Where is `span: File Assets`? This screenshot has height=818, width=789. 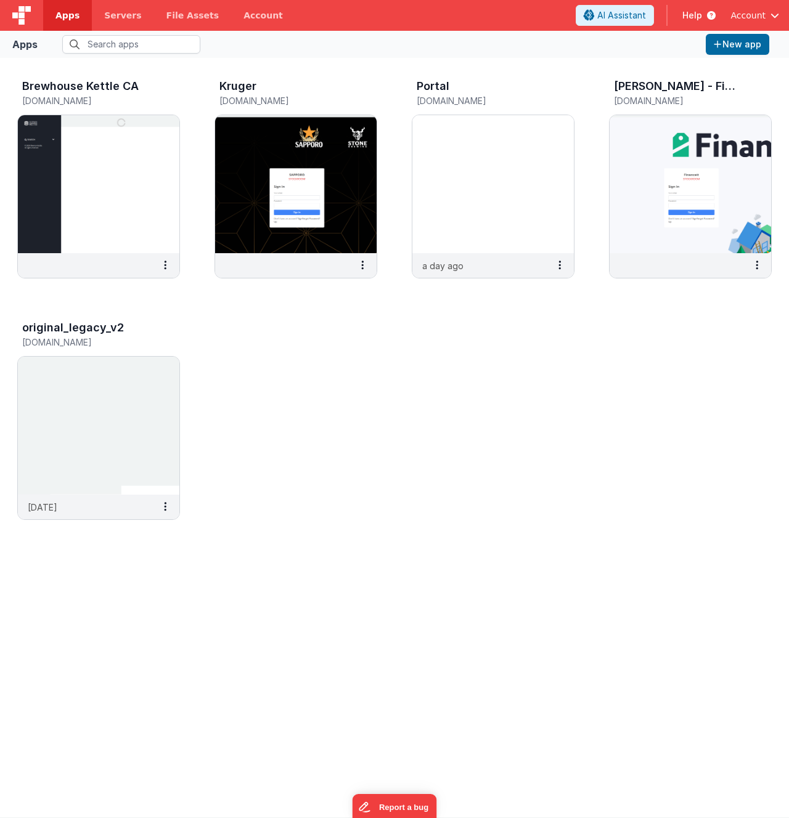 span: File Assets is located at coordinates (193, 15).